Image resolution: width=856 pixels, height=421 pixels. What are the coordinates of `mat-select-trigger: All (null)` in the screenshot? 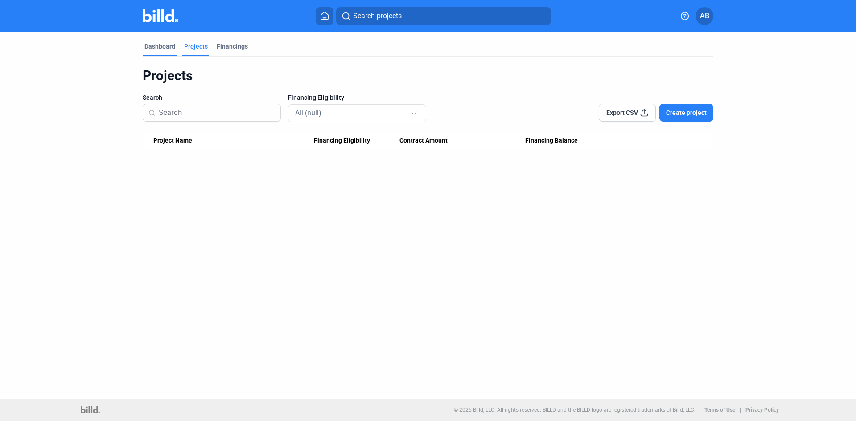 It's located at (308, 113).